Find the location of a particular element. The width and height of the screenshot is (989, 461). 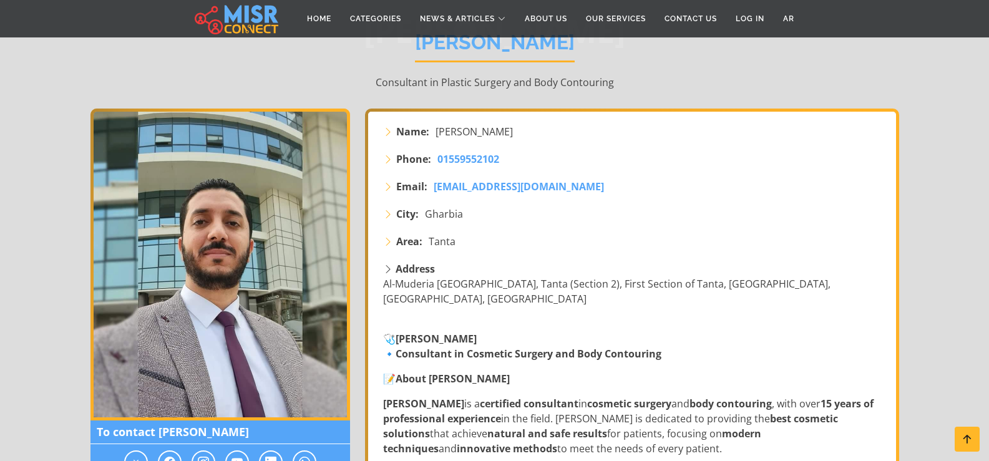

strong: cosmetic surgery is located at coordinates (629, 404).